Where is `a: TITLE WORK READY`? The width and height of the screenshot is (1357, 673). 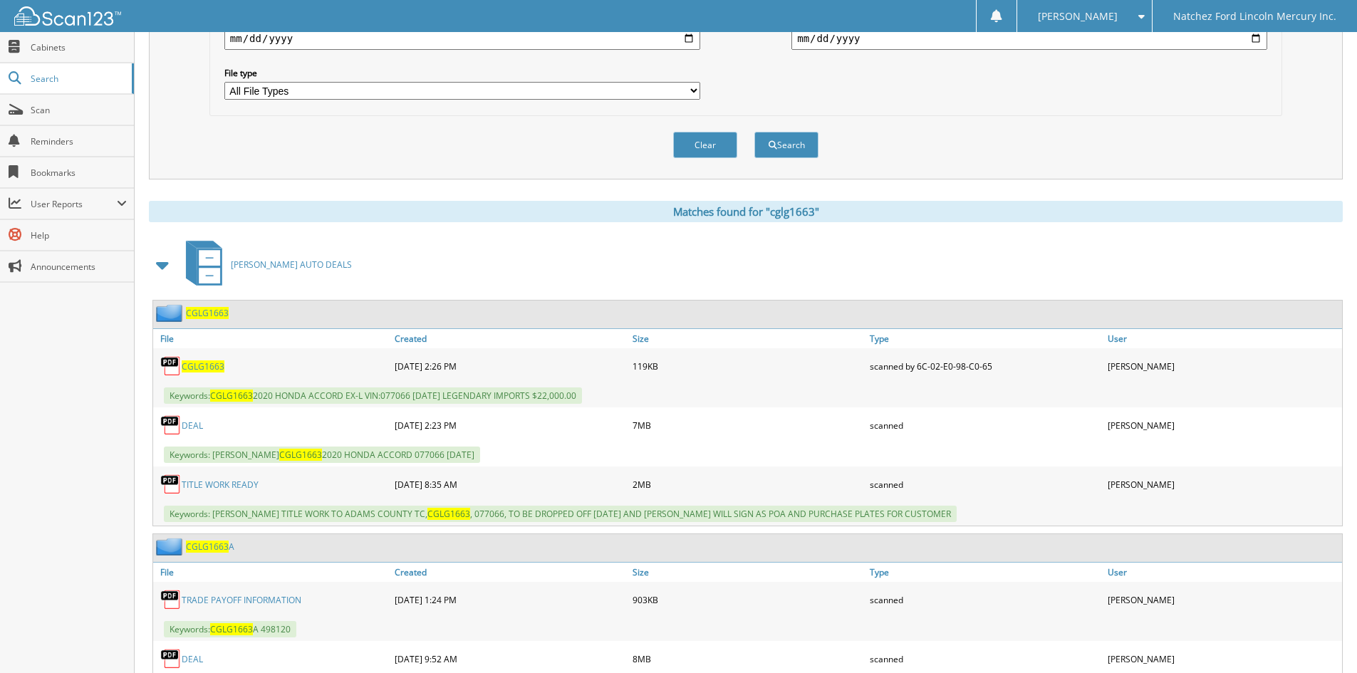 a: TITLE WORK READY is located at coordinates (220, 484).